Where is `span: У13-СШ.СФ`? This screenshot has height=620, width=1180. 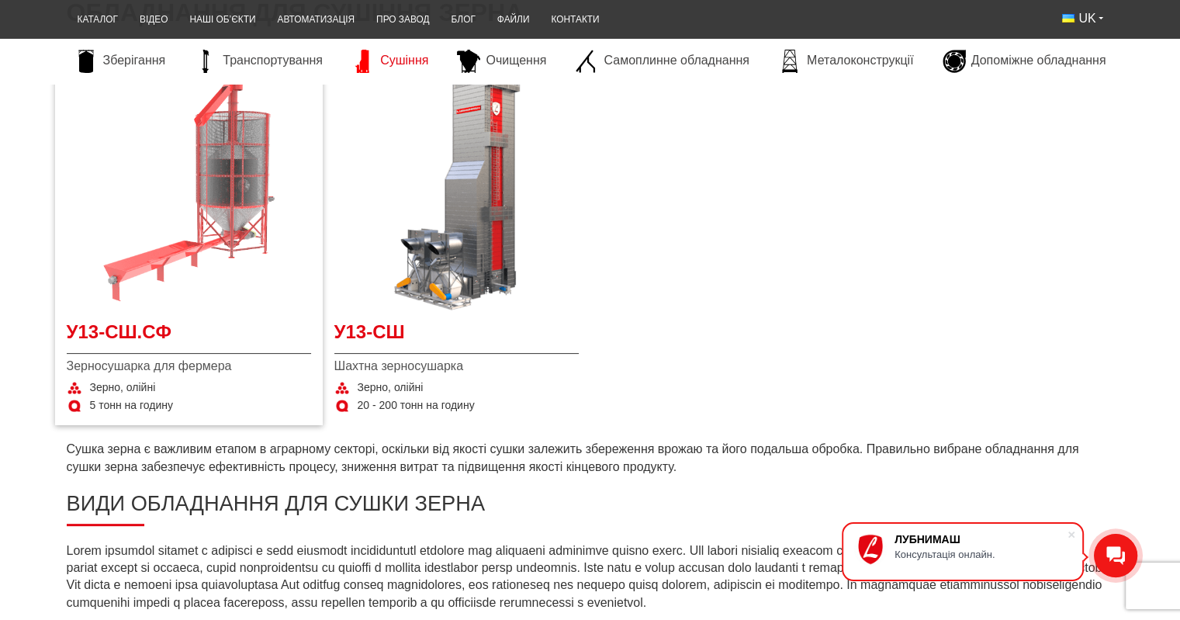
span: У13-СШ.СФ is located at coordinates (189, 336).